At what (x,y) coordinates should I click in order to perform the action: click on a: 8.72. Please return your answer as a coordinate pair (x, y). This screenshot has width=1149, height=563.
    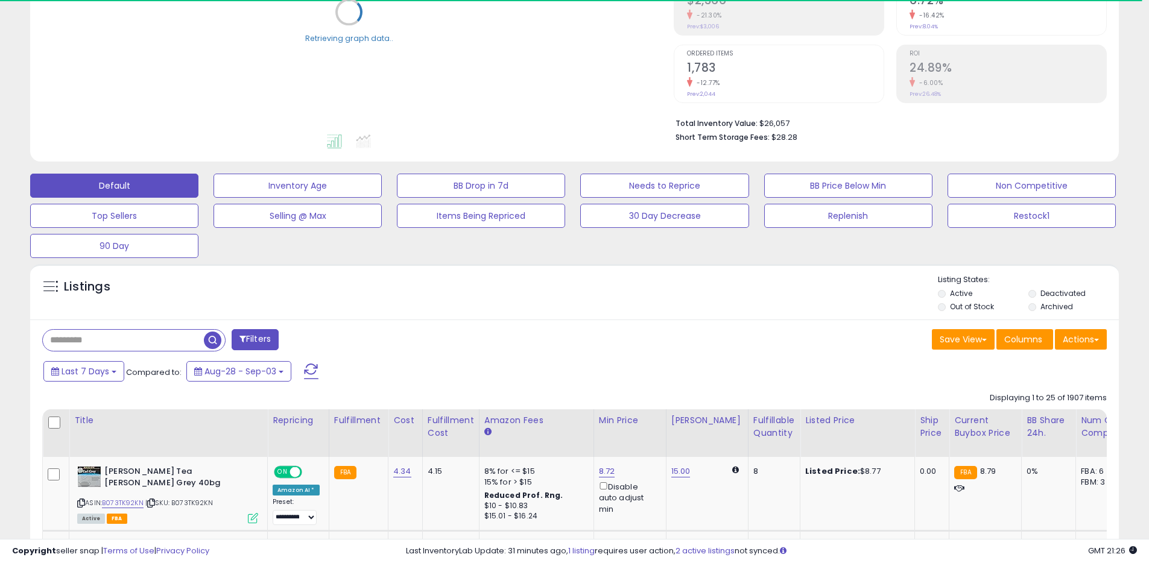
    Looking at the image, I should click on (607, 472).